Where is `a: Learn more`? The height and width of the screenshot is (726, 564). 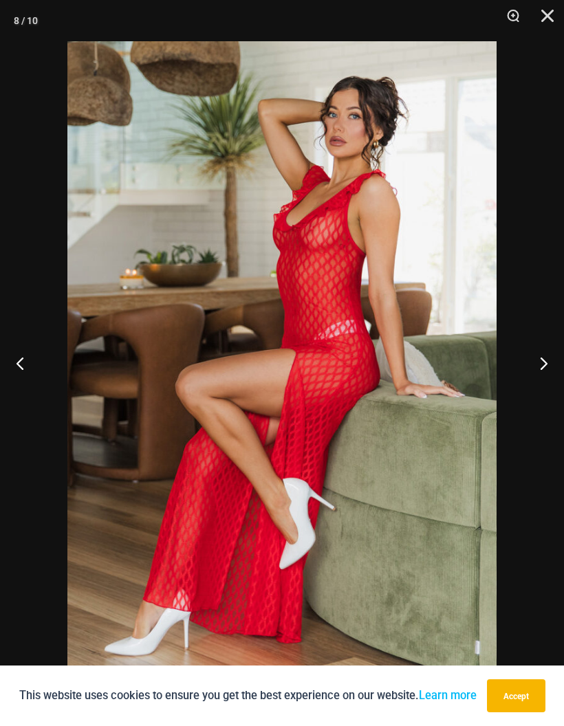
a: Learn more is located at coordinates (447, 695).